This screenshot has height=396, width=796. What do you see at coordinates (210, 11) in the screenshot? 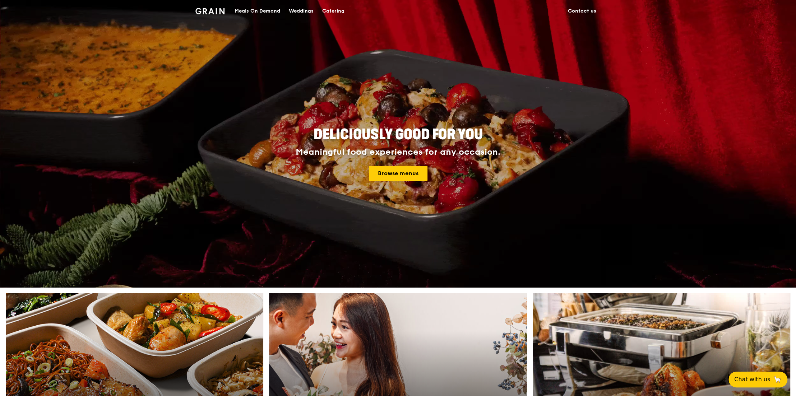
I see `img: Grain` at bounding box center [210, 11].